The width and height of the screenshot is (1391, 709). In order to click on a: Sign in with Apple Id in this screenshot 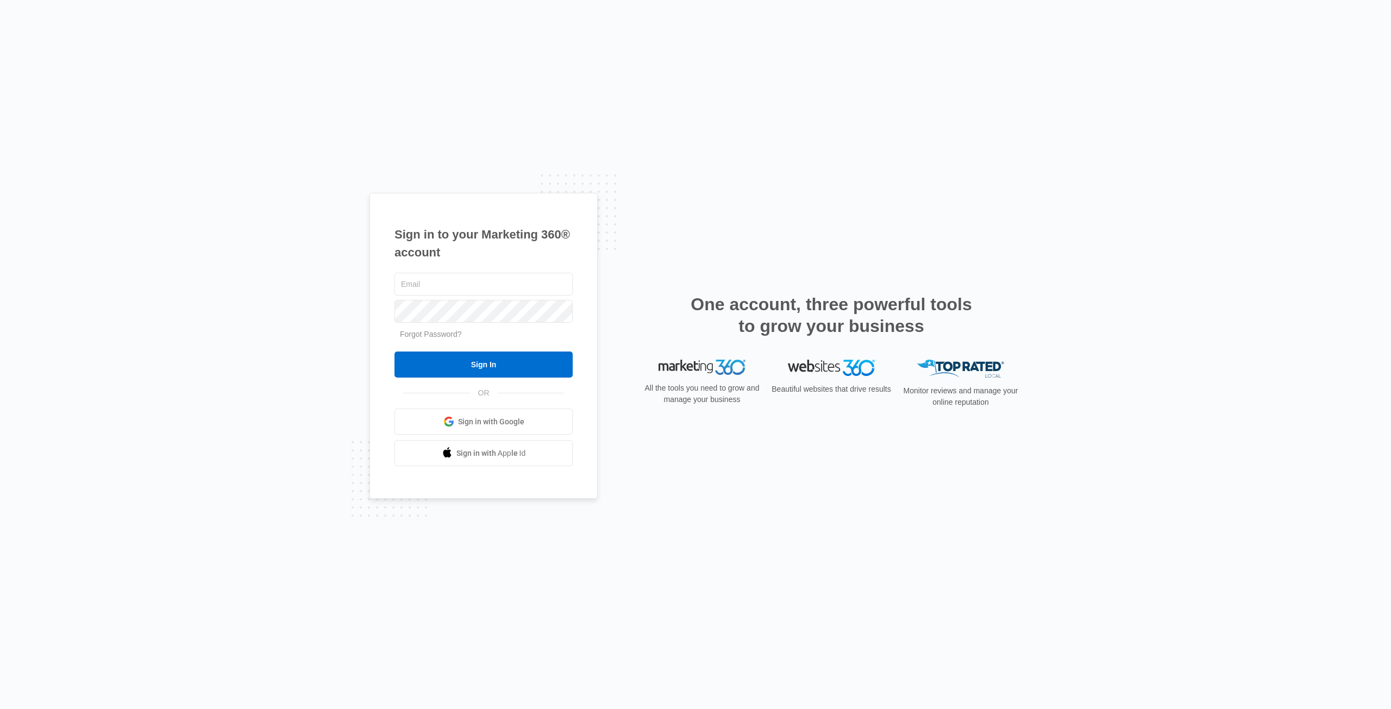, I will do `click(484, 453)`.